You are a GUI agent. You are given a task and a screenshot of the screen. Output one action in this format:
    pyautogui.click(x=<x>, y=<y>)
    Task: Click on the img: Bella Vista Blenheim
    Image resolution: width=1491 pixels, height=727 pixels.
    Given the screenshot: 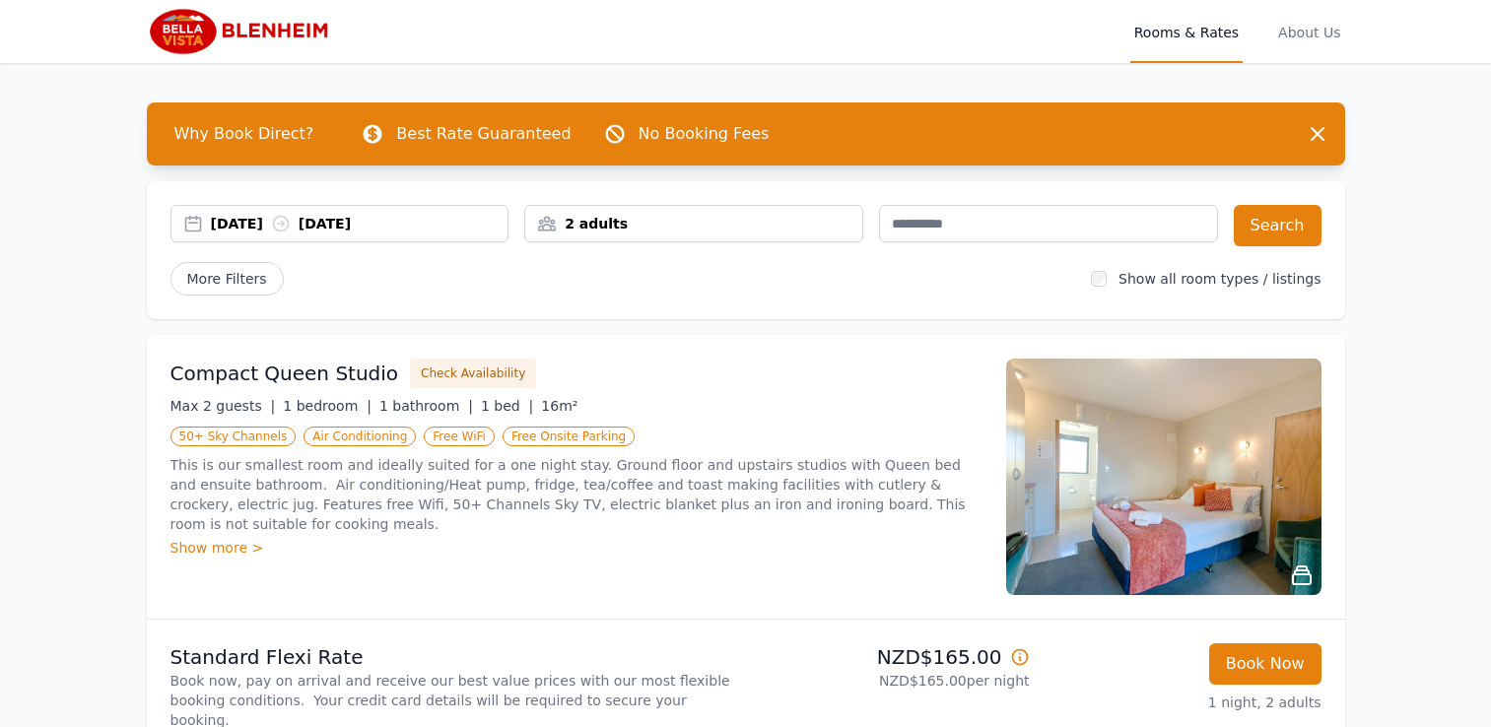 What is the action you would take?
    pyautogui.click(x=241, y=32)
    